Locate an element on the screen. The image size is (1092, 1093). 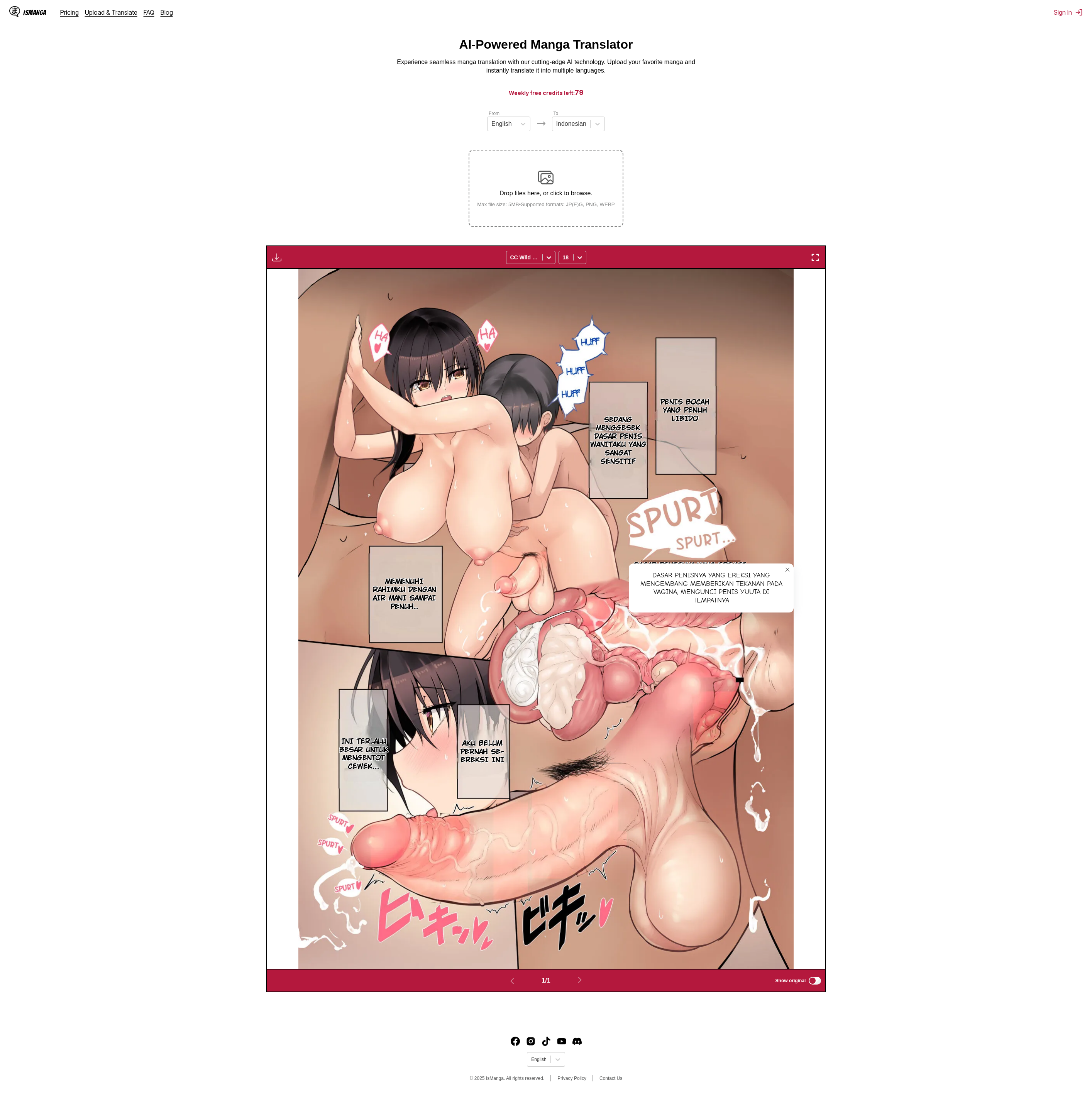
img: IsManga Discord is located at coordinates (577, 1042).